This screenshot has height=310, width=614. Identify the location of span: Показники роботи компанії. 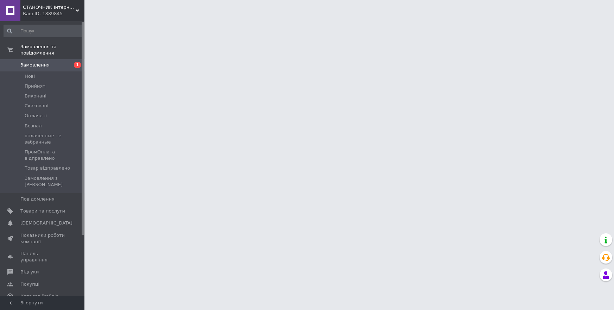
(43, 239).